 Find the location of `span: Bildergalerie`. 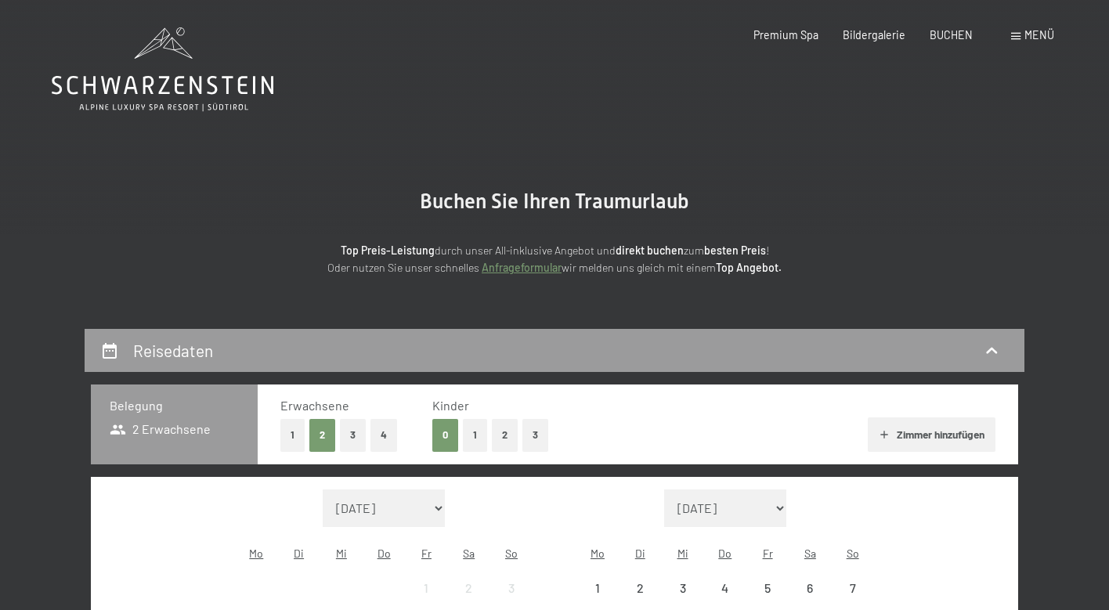

span: Bildergalerie is located at coordinates (874, 34).